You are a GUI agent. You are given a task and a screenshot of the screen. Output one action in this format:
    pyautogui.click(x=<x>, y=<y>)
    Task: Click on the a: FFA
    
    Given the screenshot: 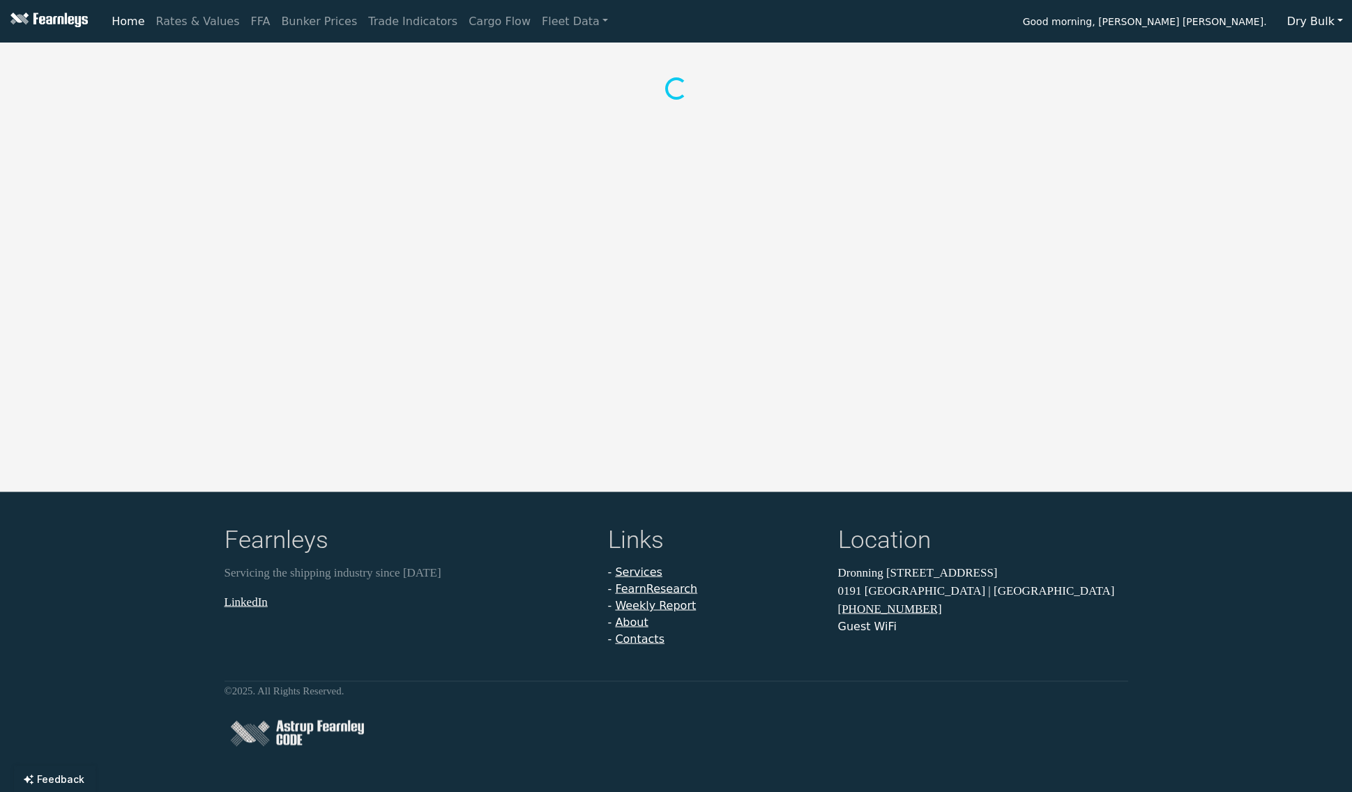 What is the action you would take?
    pyautogui.click(x=261, y=22)
    